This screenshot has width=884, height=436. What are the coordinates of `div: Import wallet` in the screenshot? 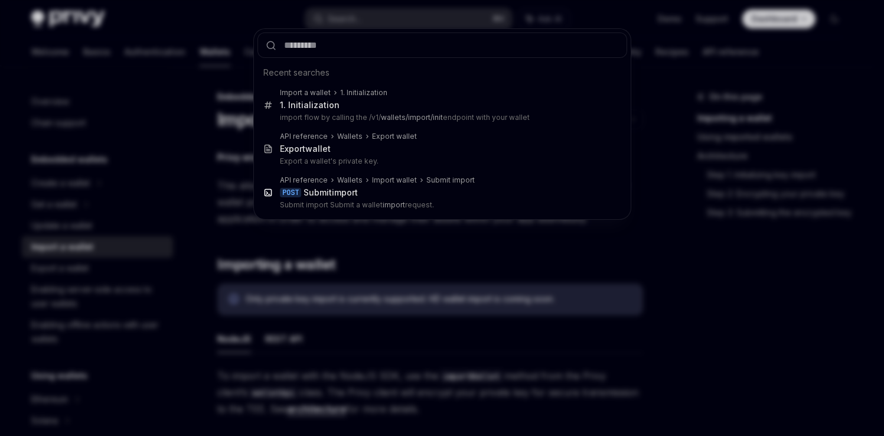 It's located at (395, 180).